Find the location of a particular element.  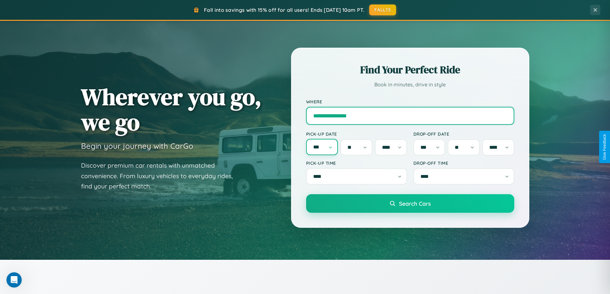

label: Drop-off Time is located at coordinates (464, 163).